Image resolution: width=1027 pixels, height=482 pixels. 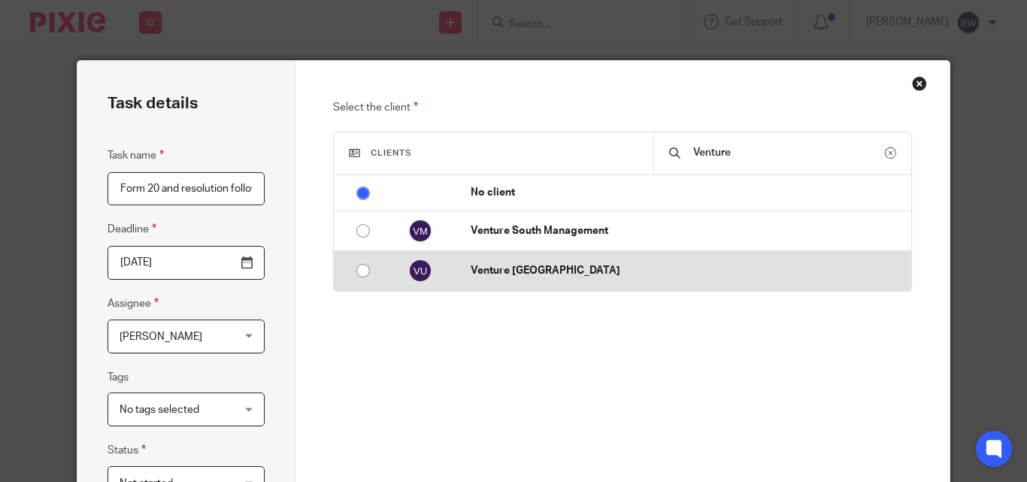 I want to click on input: Search..., so click(x=788, y=153).